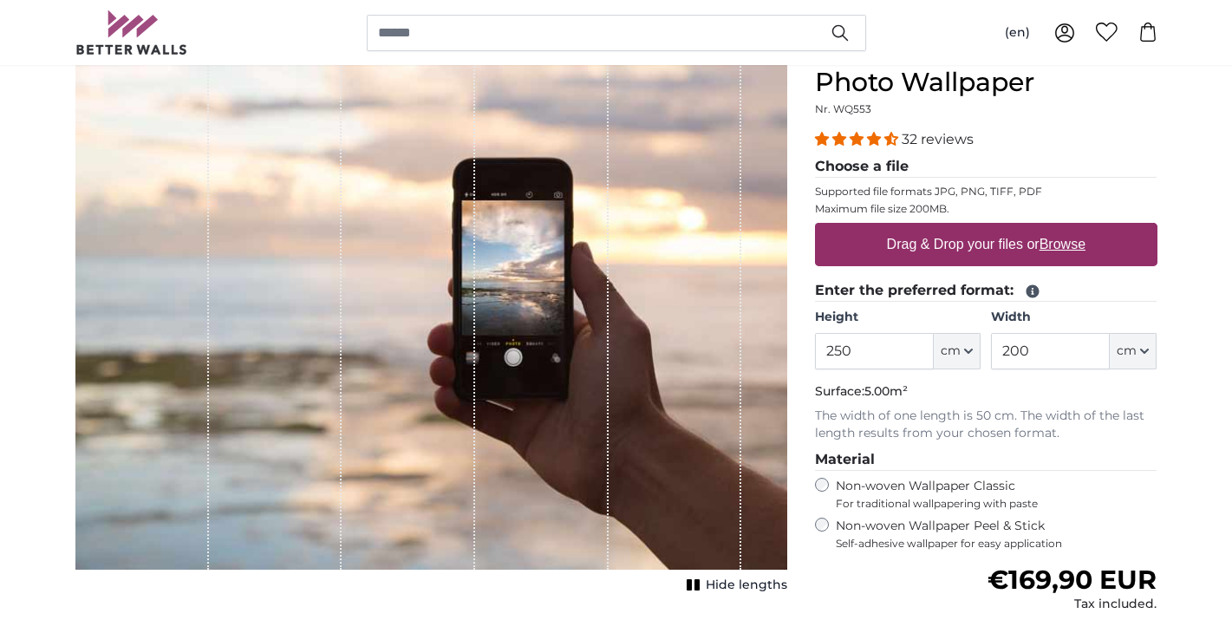 This screenshot has width=1232, height=620. What do you see at coordinates (735, 585) in the screenshot?
I see `button: Hide lengths` at bounding box center [735, 585].